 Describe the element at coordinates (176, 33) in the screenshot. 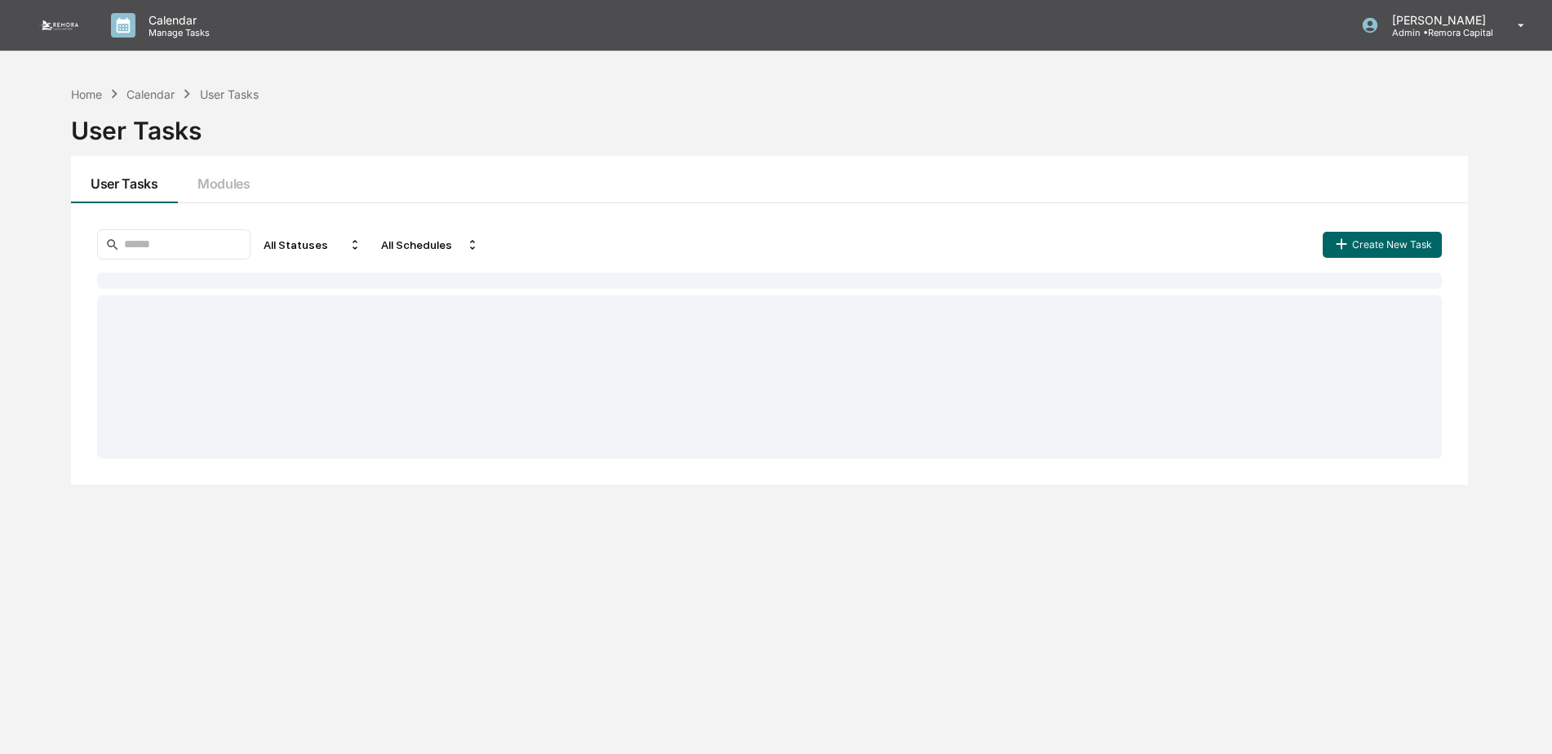

I see `p: Manage Tasks` at that location.